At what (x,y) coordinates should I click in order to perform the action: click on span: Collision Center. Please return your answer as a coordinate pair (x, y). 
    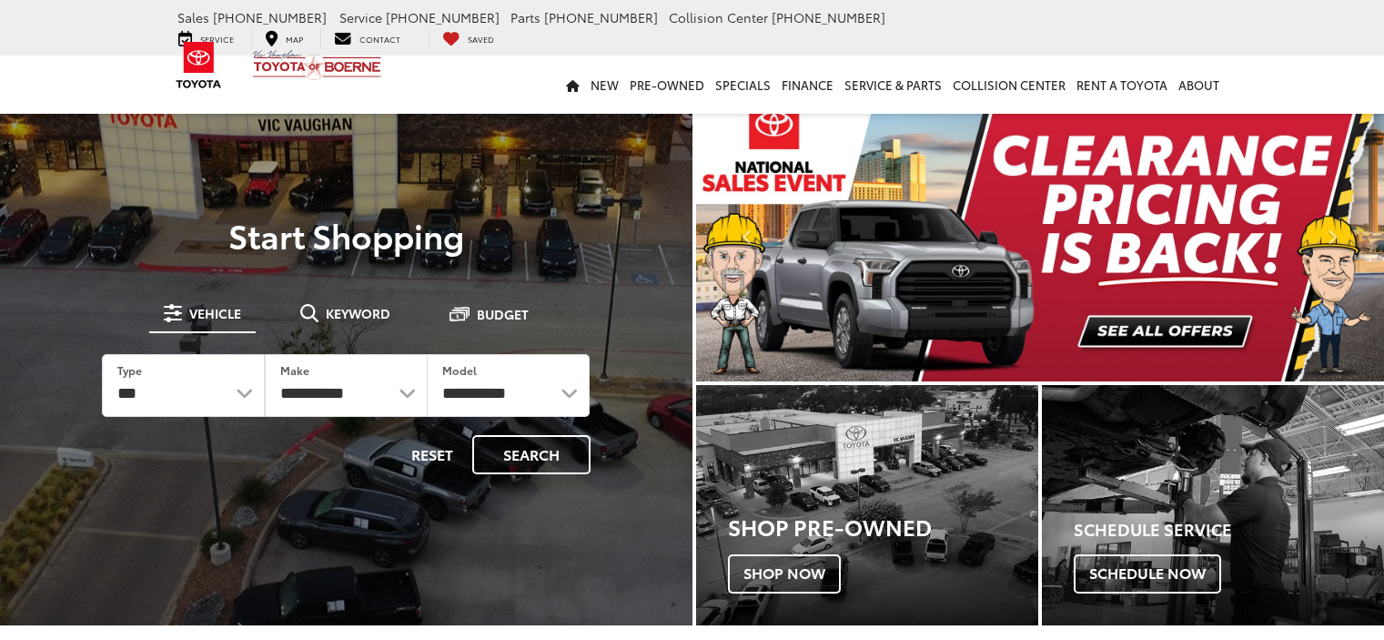
    Looking at the image, I should click on (718, 17).